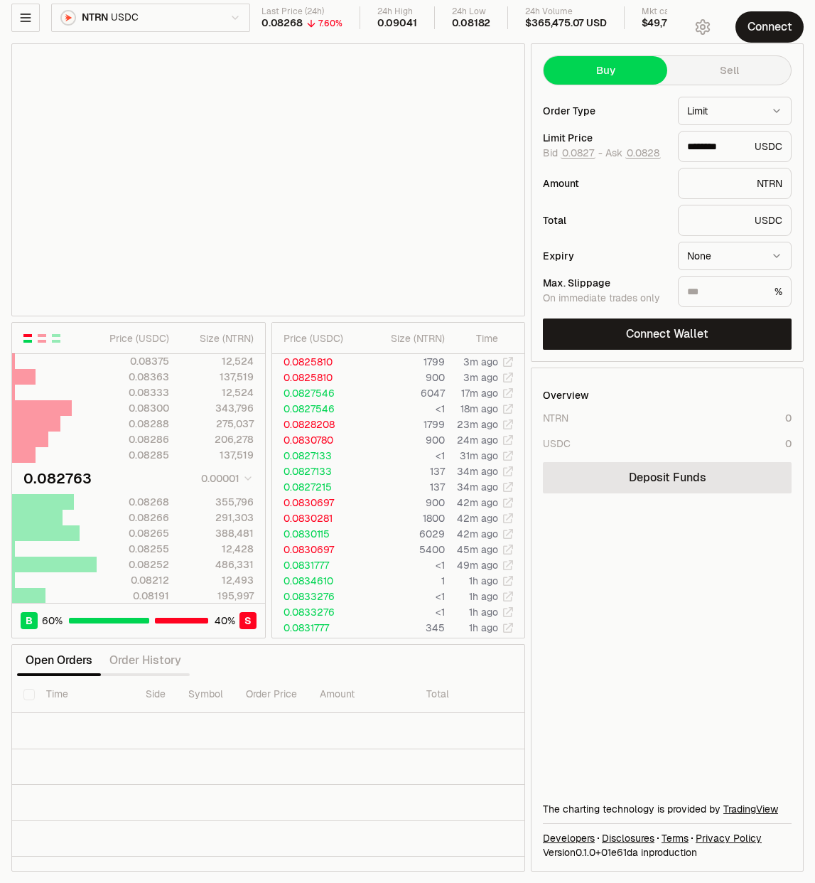 The image size is (815, 883). Describe the element at coordinates (217, 580) in the screenshot. I see `div: 12,493` at that location.